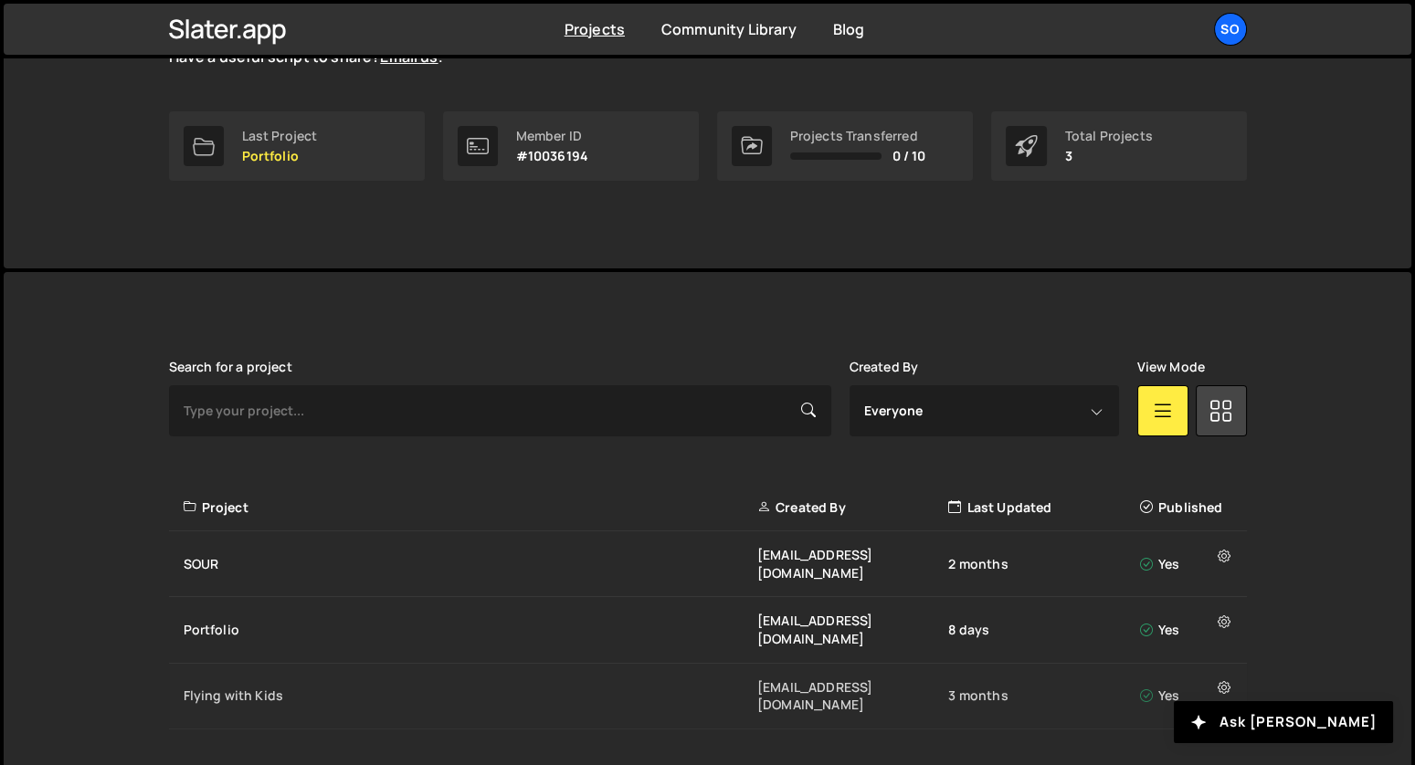 The height and width of the screenshot is (765, 1415). I want to click on p: #10036194, so click(552, 156).